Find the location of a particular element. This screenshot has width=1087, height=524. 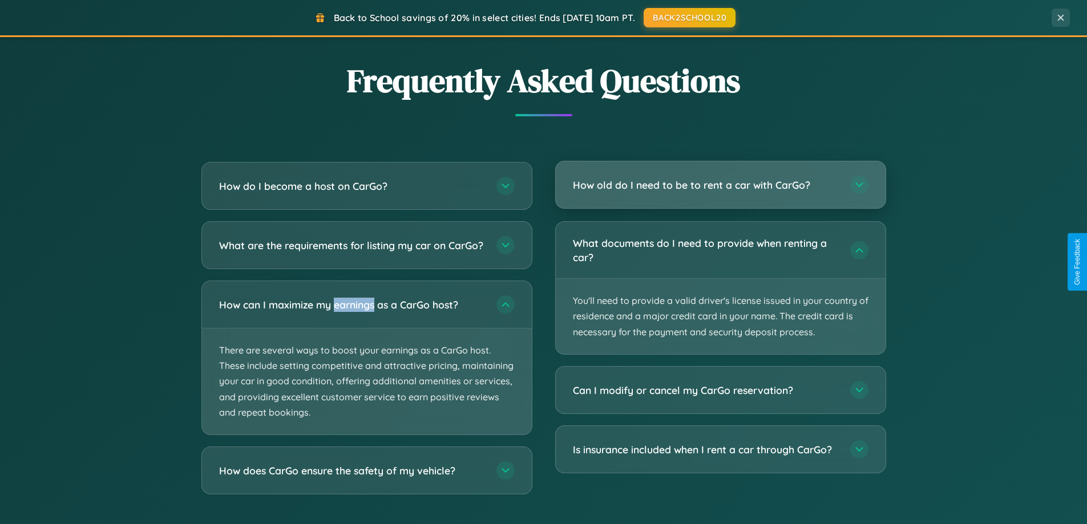

div: Give Feedback is located at coordinates (1077, 262).